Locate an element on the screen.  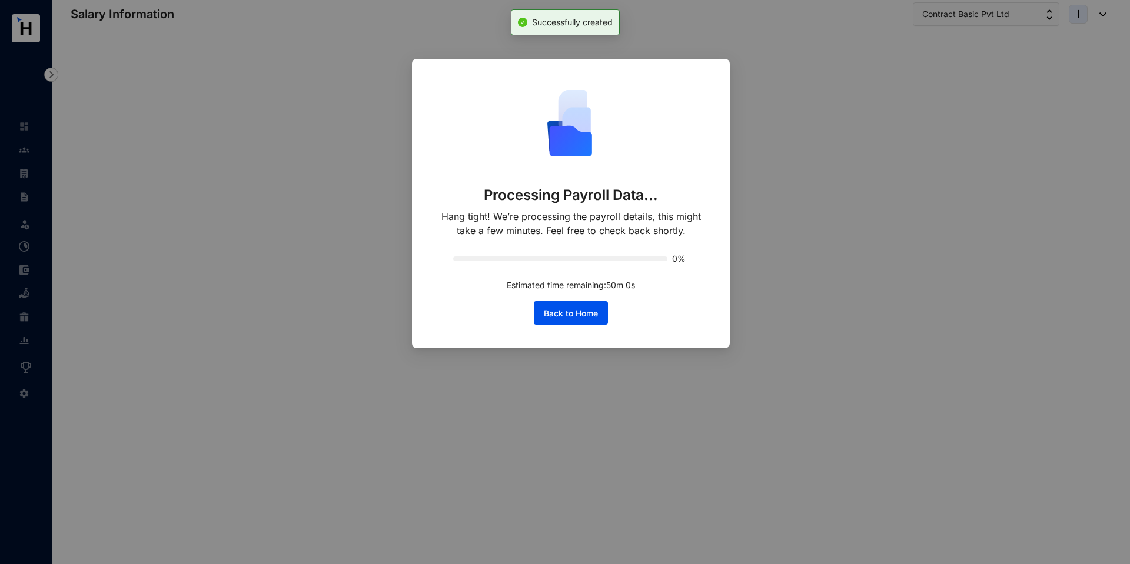
span: Successfully created is located at coordinates (572, 22).